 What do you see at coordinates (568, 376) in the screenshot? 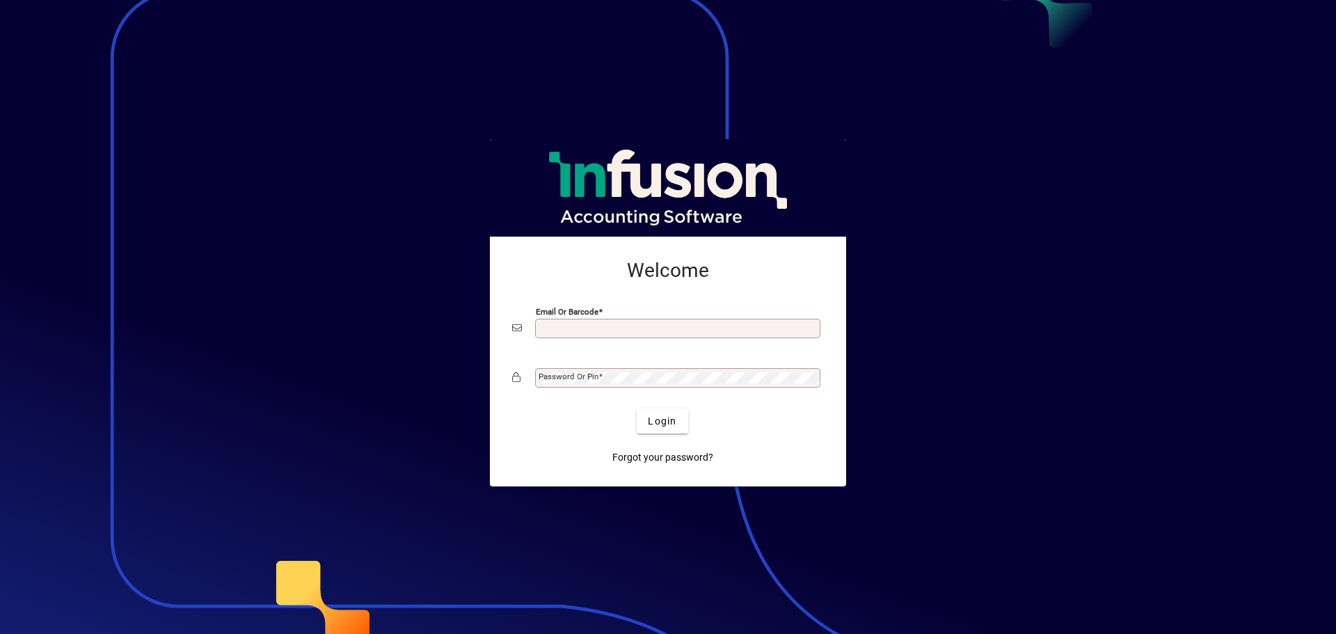
I see `mat-label: Password or Pin` at bounding box center [568, 376].